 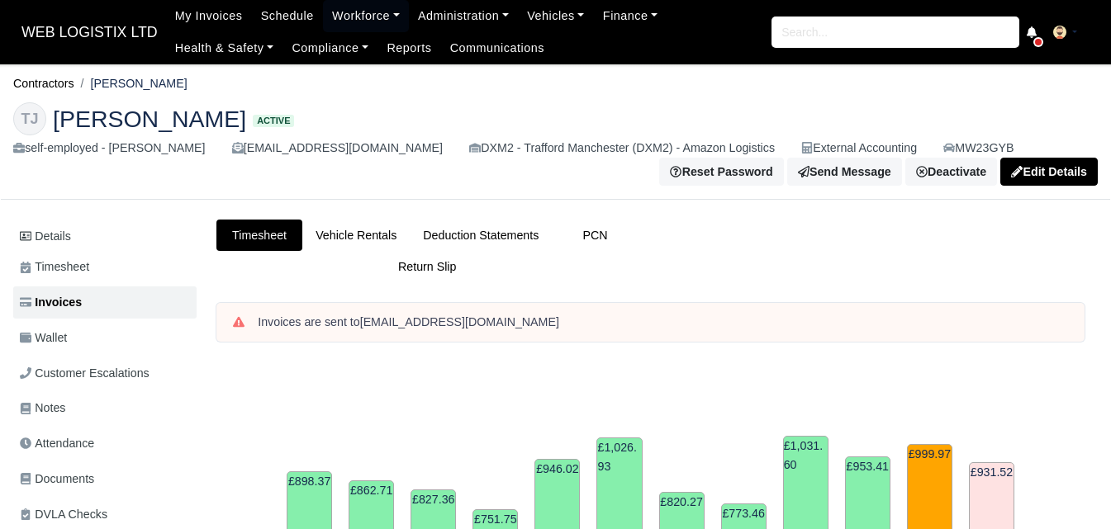 I want to click on a: Health & Safety, so click(x=225, y=48).